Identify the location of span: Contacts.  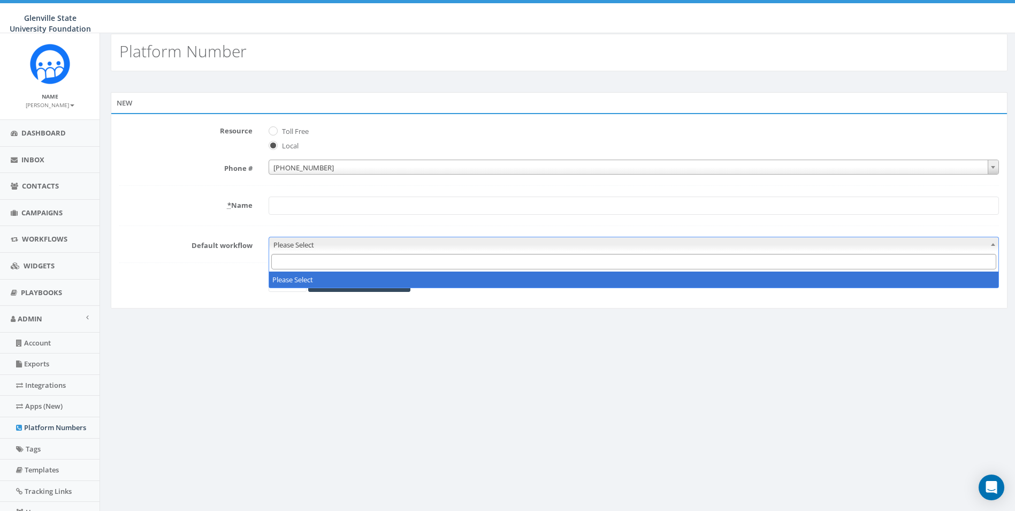
(40, 186).